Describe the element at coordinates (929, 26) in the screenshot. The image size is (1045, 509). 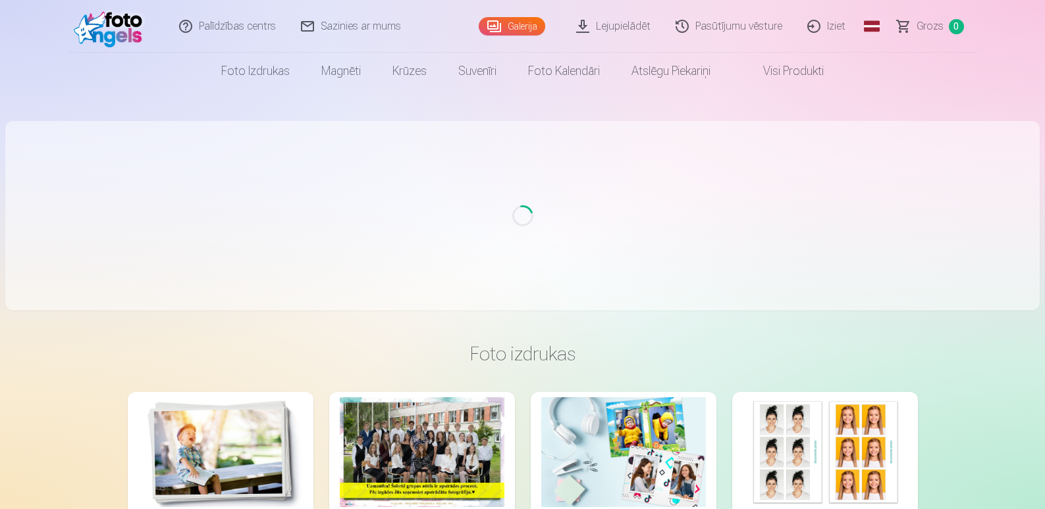
I see `span: Grozs` at that location.